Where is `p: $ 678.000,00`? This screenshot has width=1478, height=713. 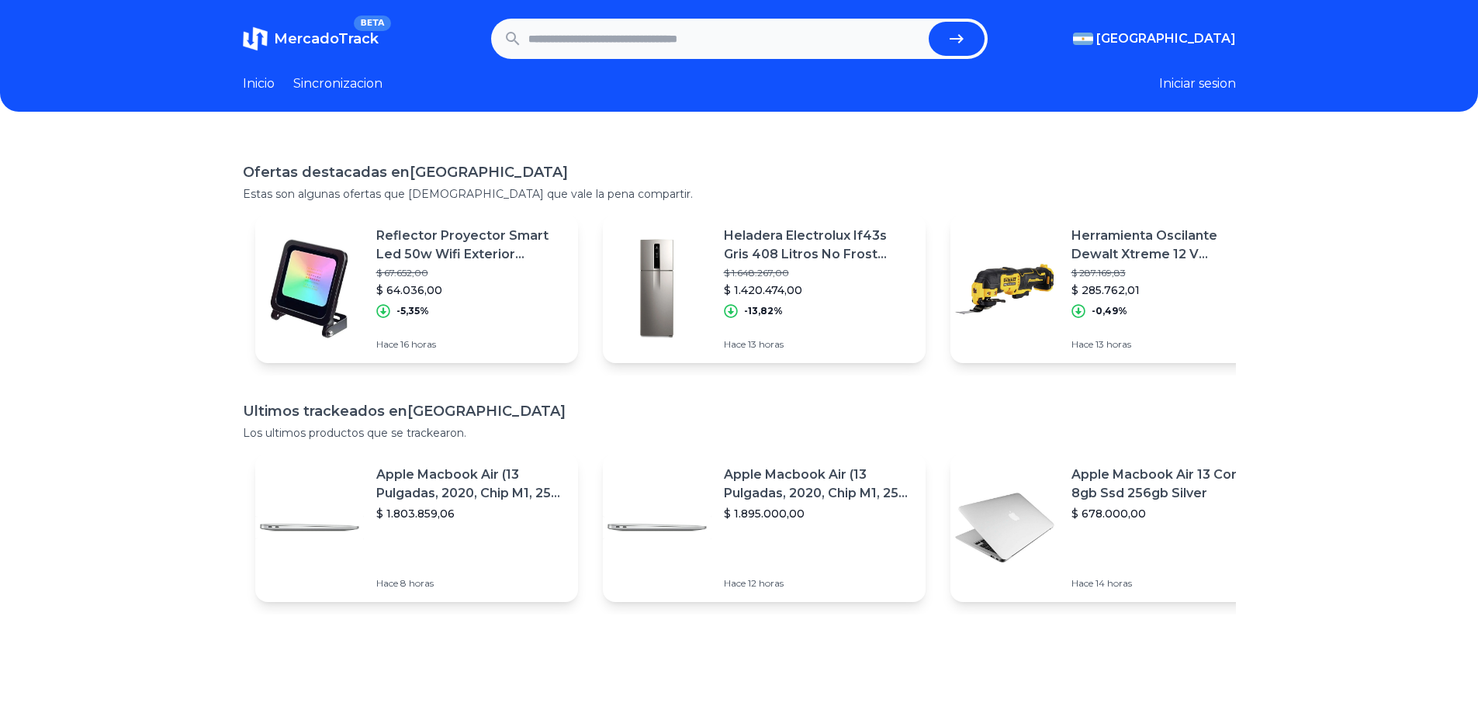
p: $ 678.000,00 is located at coordinates (1166, 513).